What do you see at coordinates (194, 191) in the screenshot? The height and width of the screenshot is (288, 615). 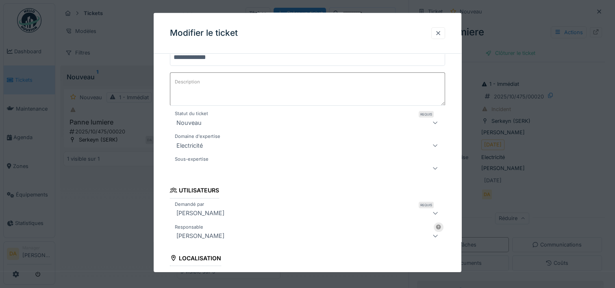 I see `div: Utilisateurs` at bounding box center [194, 191].